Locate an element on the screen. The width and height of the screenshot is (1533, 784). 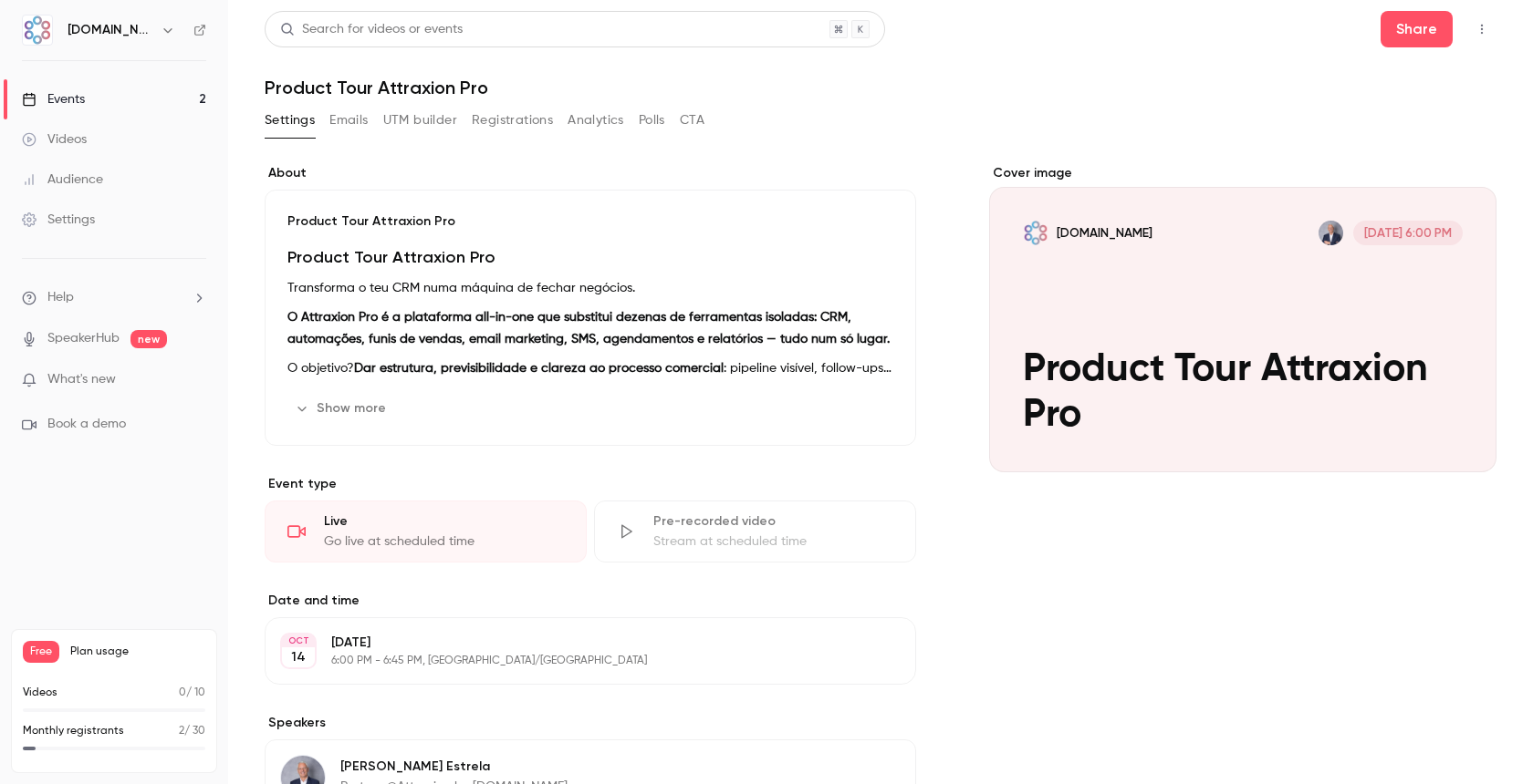
strong: Product Tour Attraxion Pro is located at coordinates (391, 258).